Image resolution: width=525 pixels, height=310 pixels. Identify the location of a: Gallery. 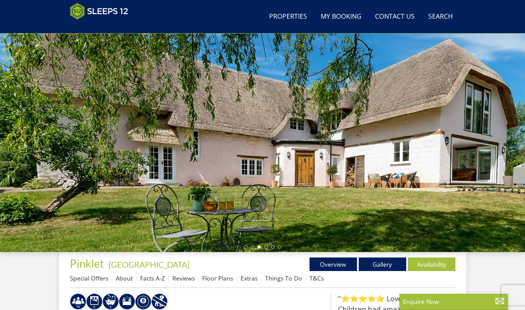
(382, 265).